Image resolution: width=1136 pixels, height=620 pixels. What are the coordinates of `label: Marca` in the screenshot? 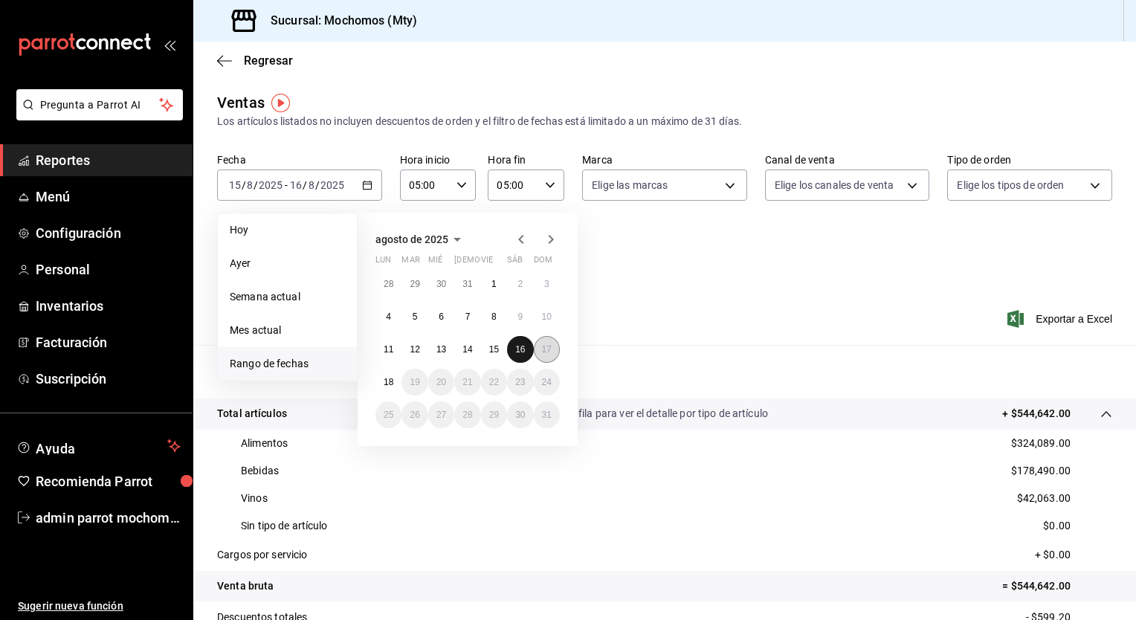 It's located at (665, 160).